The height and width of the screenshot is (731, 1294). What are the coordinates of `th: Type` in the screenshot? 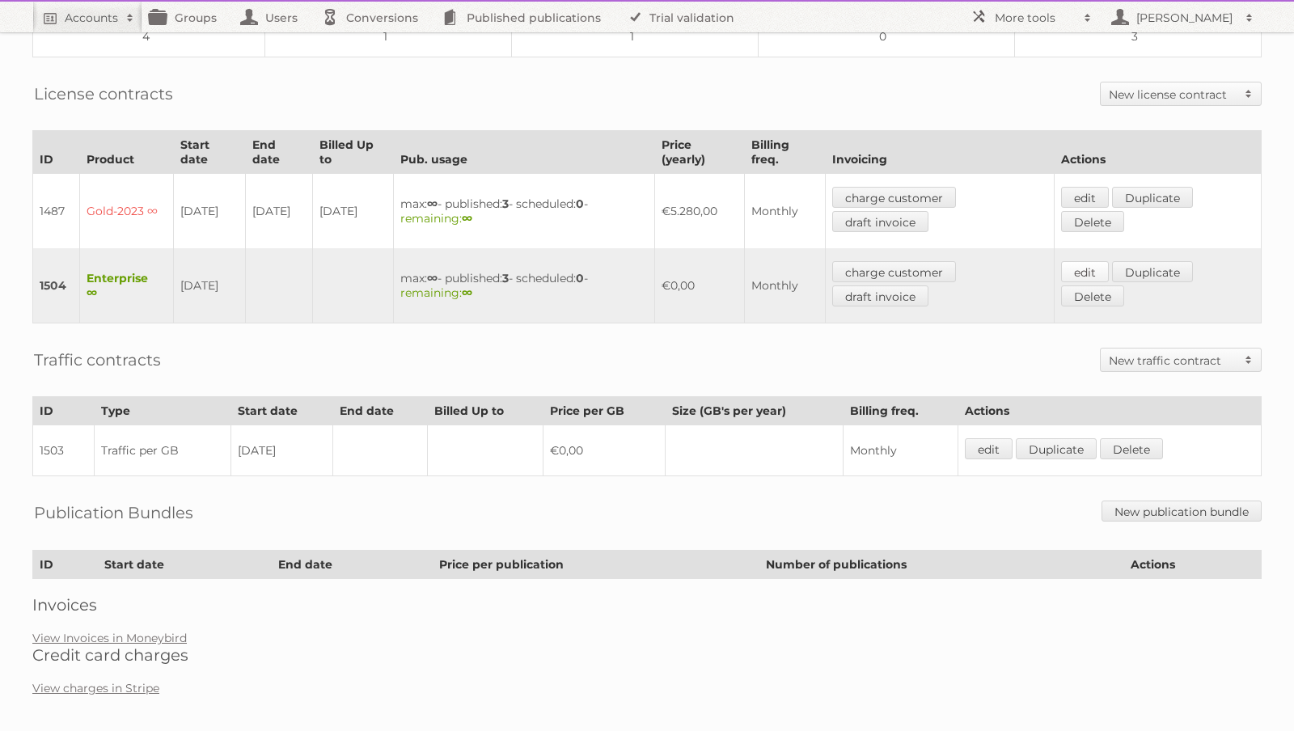 It's located at (163, 411).